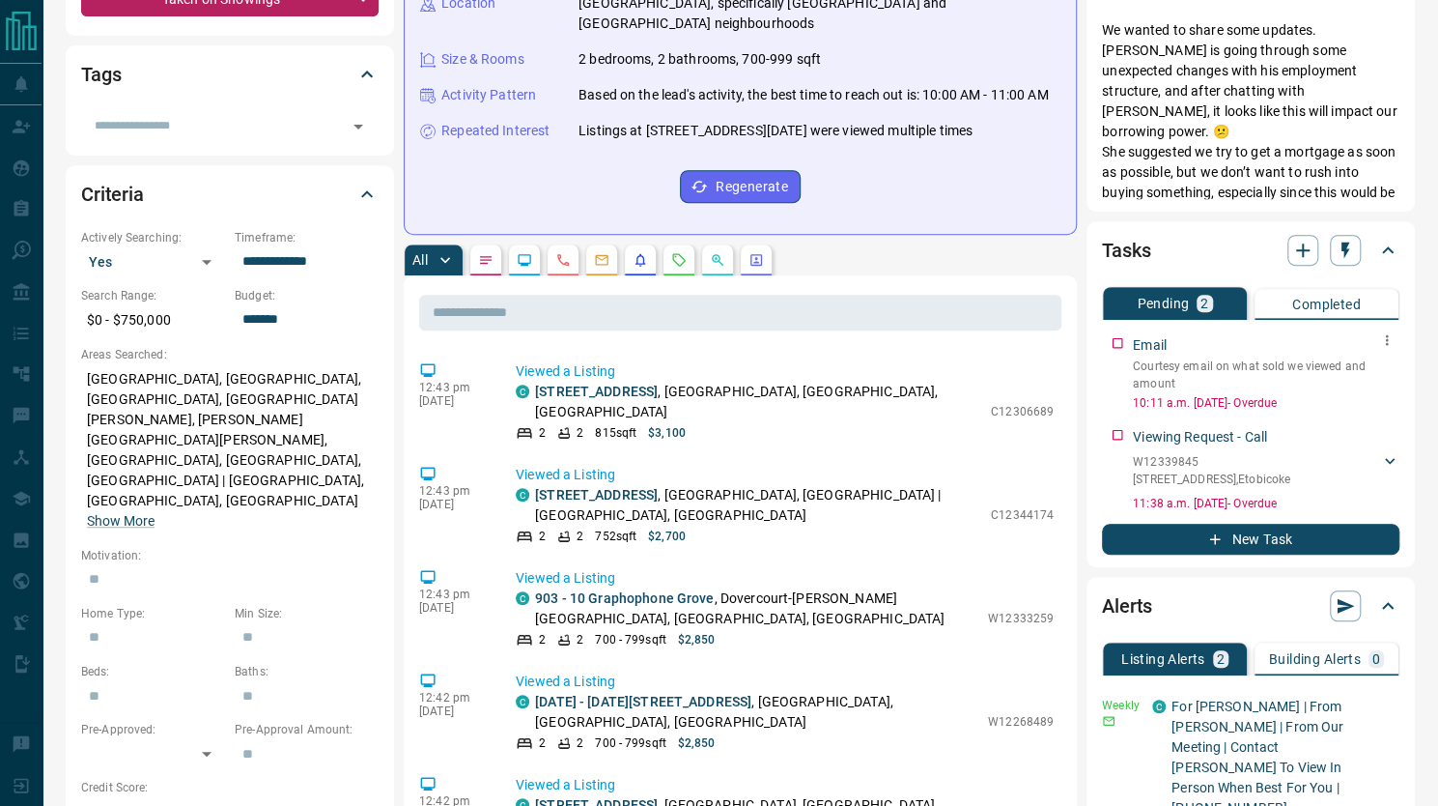 Image resolution: width=1438 pixels, height=806 pixels. What do you see at coordinates (679, 260) in the screenshot?
I see `svg: Requests` at bounding box center [679, 260].